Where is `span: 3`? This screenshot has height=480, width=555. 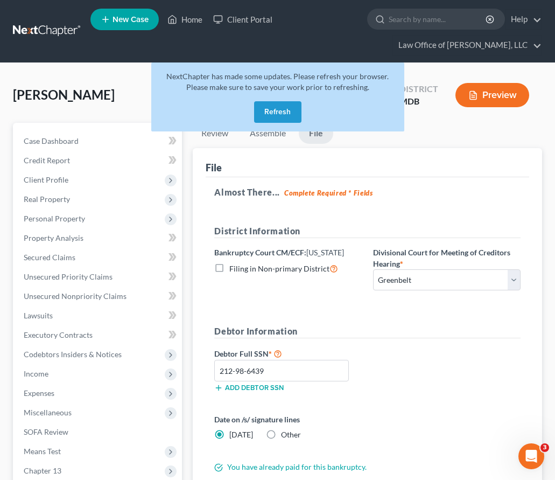
span: 3 is located at coordinates (545, 447).